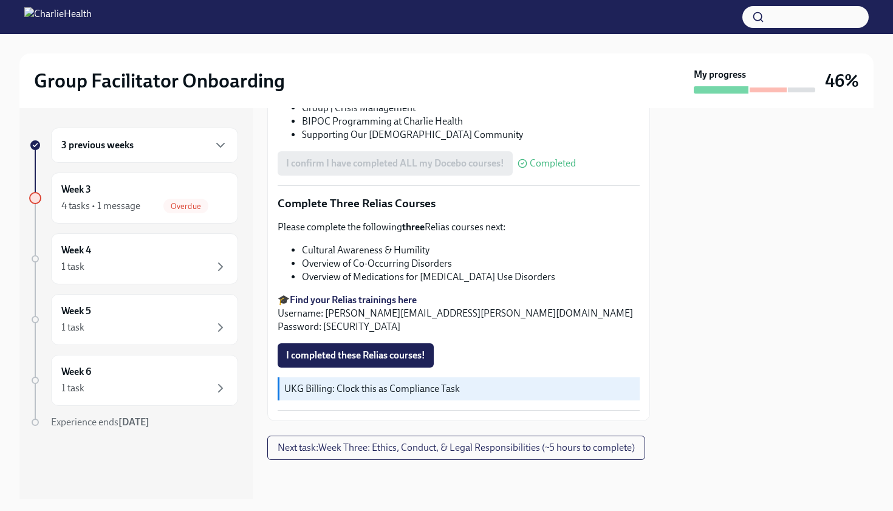 The width and height of the screenshot is (893, 511). I want to click on div: 3 previous weeks, so click(145, 145).